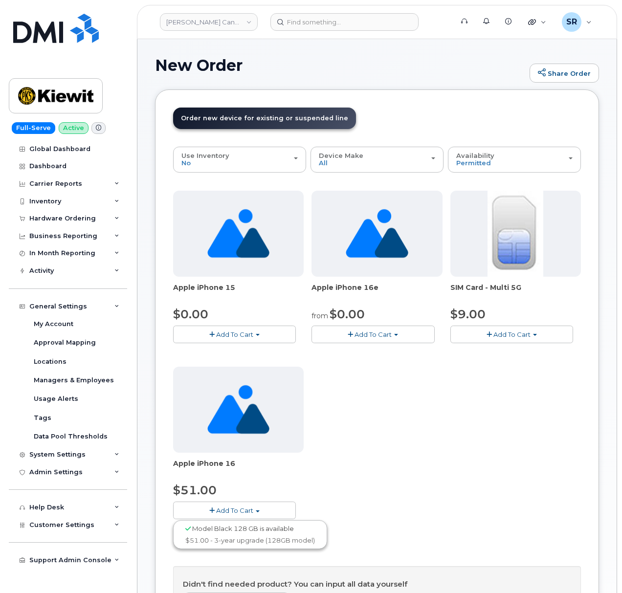 The width and height of the screenshot is (622, 593). What do you see at coordinates (323, 163) in the screenshot?
I see `span: All` at bounding box center [323, 163].